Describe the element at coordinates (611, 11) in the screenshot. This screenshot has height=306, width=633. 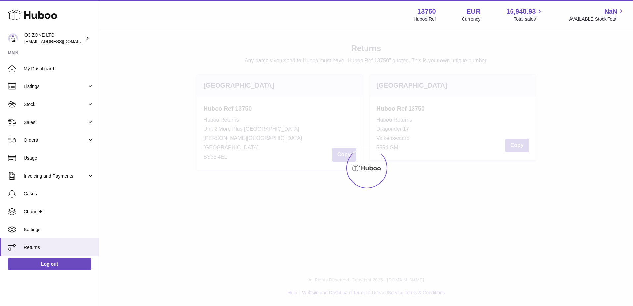
I see `span: NaN` at that location.